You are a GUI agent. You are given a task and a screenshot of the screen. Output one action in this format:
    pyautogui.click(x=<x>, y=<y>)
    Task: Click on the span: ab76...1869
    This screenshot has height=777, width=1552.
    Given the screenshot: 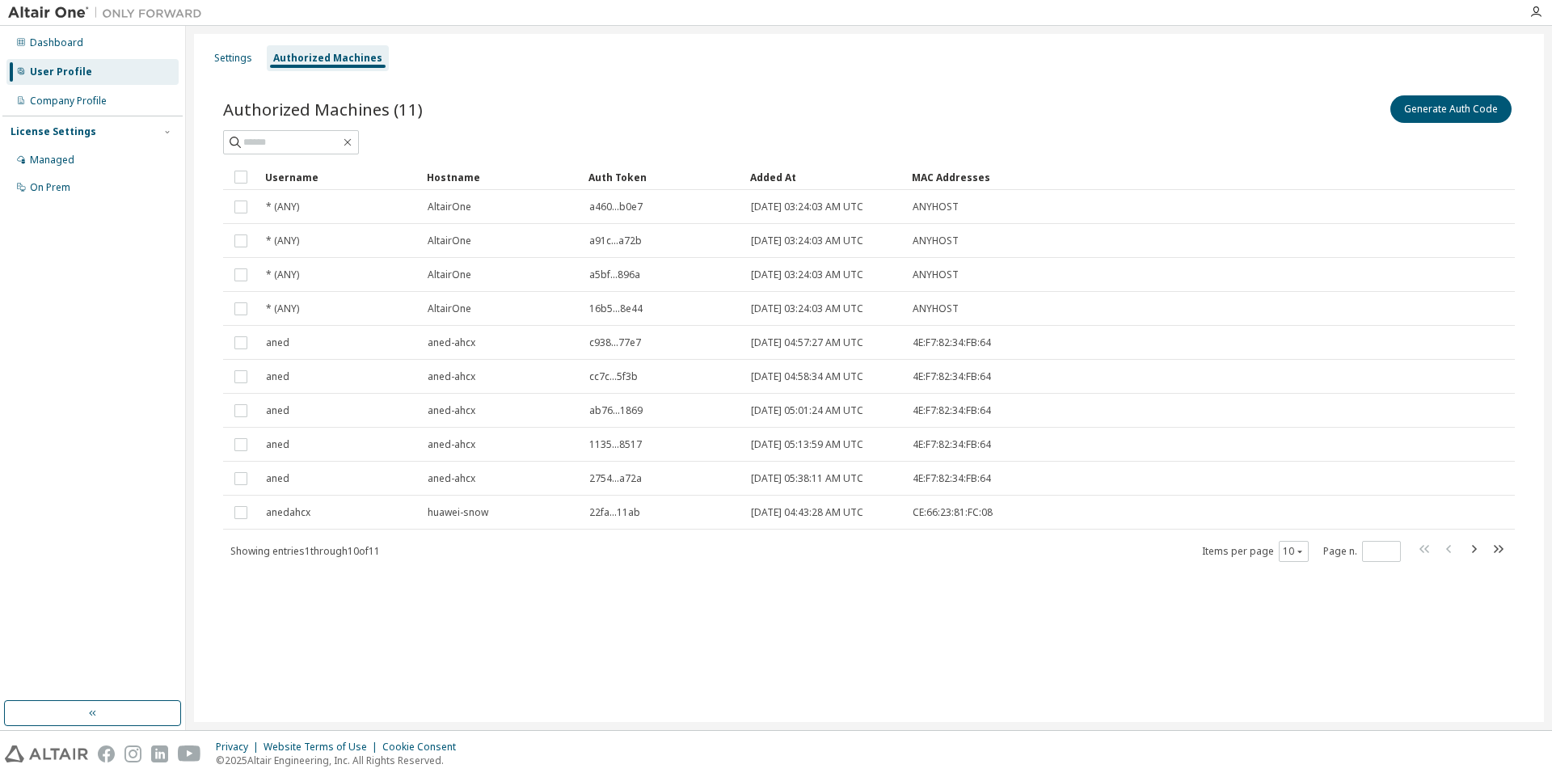 What is the action you would take?
    pyautogui.click(x=616, y=411)
    